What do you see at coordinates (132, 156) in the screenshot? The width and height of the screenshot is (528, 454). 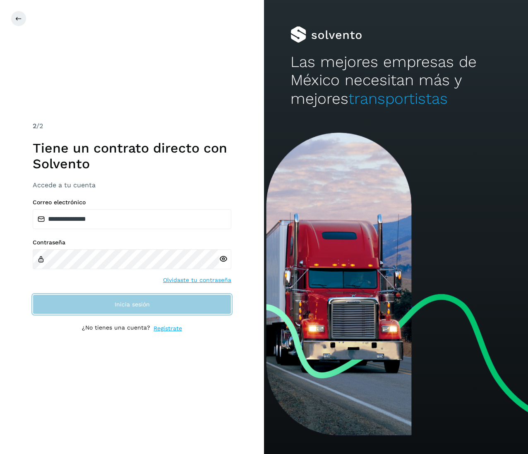 I see `h1: Tiene un contrato directo con Solvento` at bounding box center [132, 156].